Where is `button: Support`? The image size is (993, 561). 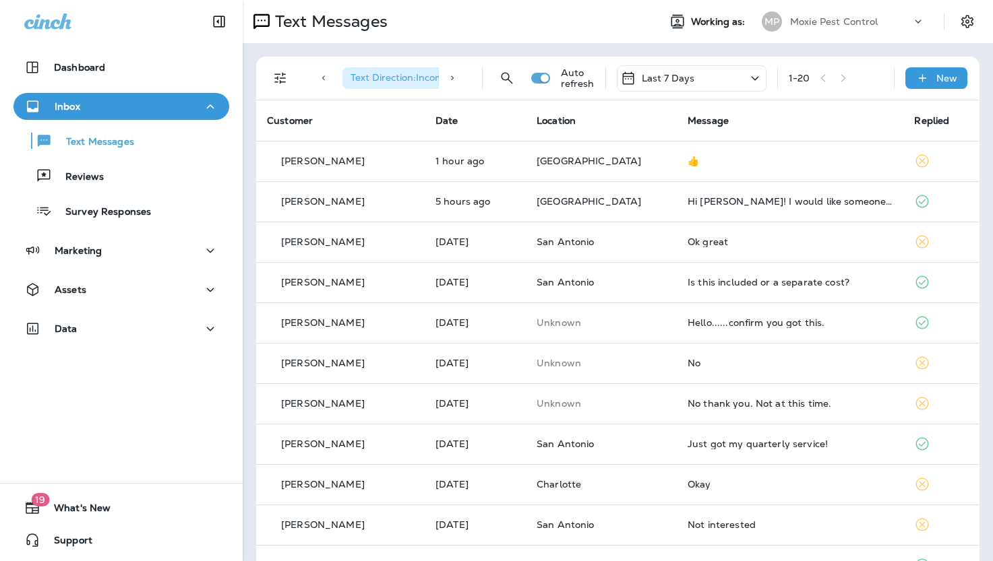 button: Support is located at coordinates (121, 541).